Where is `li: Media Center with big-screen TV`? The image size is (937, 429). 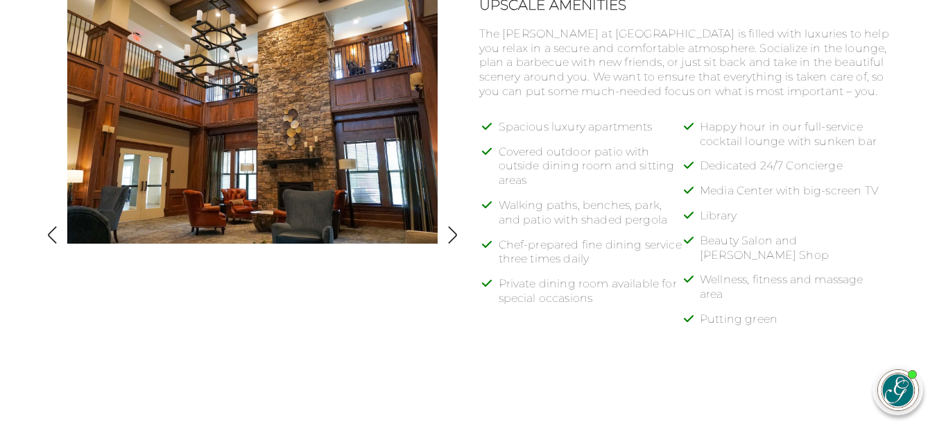 li: Media Center with big-screen TV is located at coordinates (795, 196).